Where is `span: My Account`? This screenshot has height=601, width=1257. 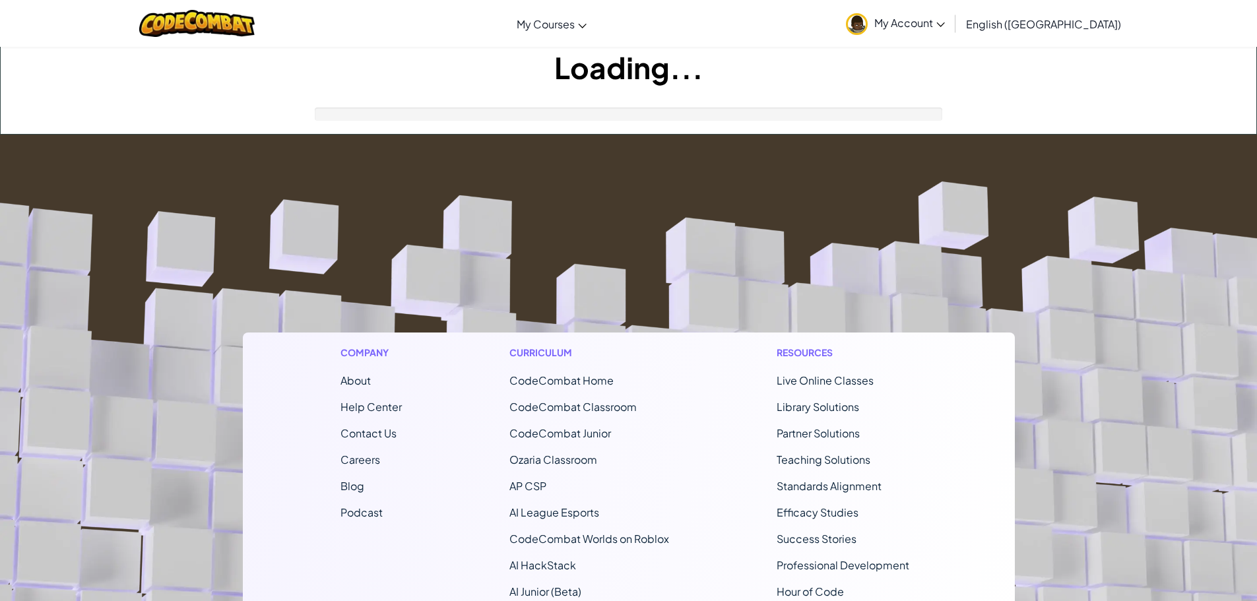 span: My Account is located at coordinates (909, 22).